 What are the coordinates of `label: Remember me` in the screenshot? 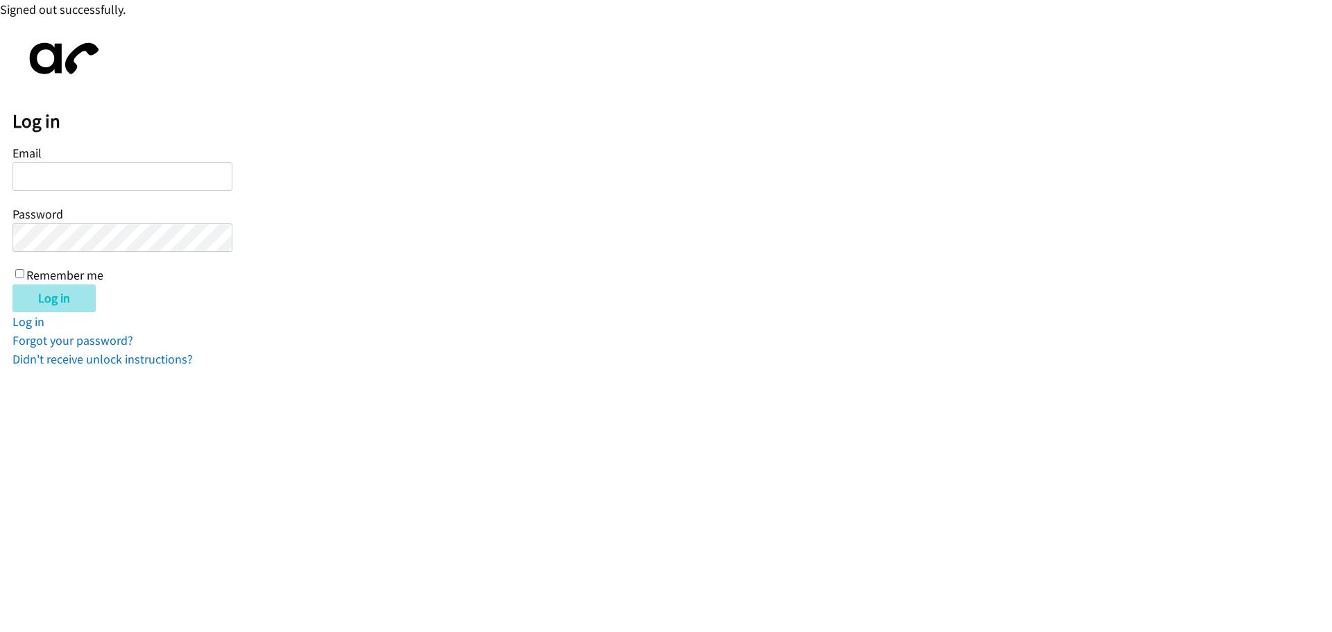 It's located at (65, 275).